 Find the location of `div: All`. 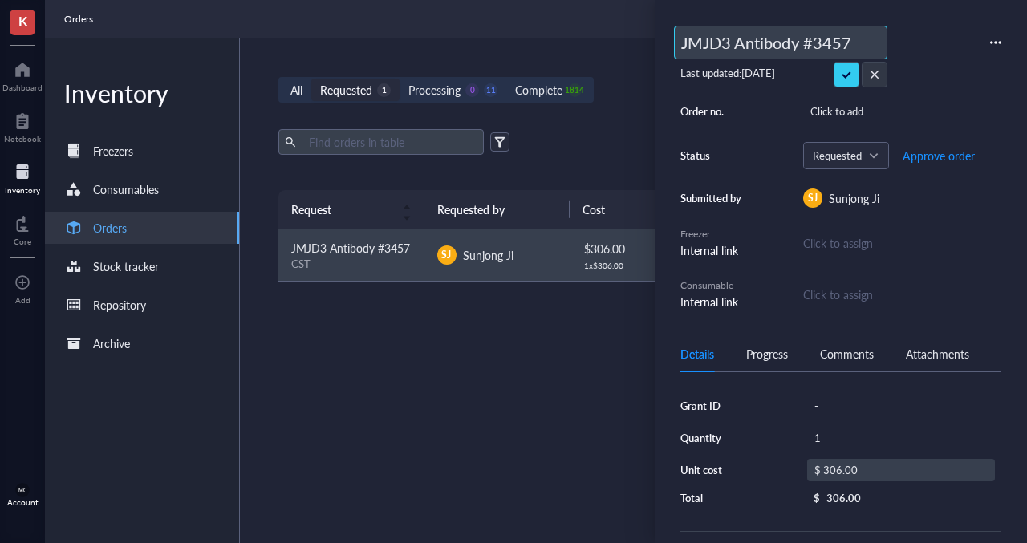

div: All is located at coordinates (296, 90).